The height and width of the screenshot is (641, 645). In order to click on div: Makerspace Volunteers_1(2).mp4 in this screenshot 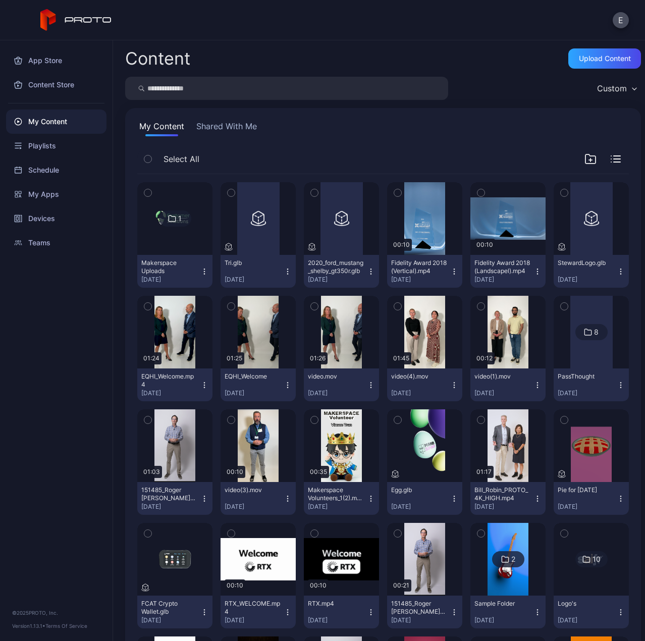, I will do `click(335, 494)`.